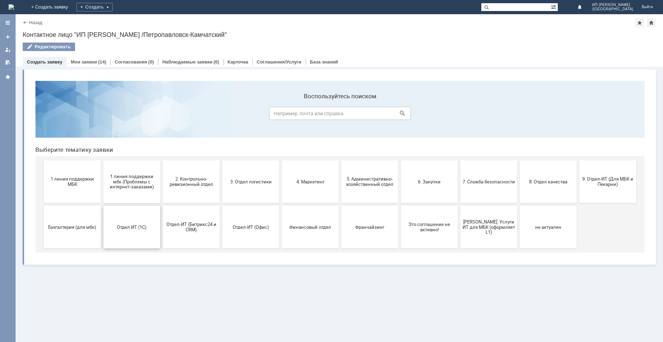 The image size is (663, 342). Describe the element at coordinates (281, 151) in the screenshot. I see `span: Финансовый отдел` at that location.